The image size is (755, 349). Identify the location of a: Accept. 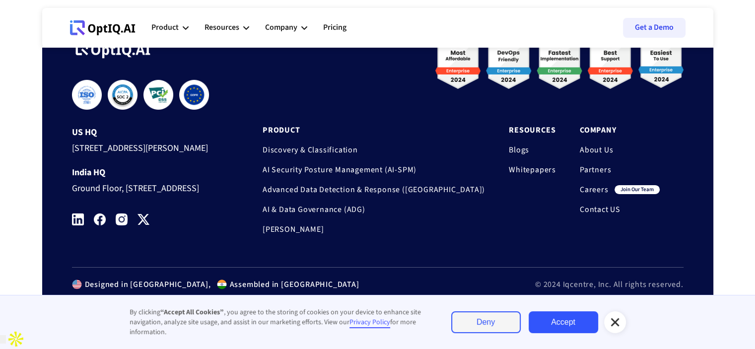
(563, 322).